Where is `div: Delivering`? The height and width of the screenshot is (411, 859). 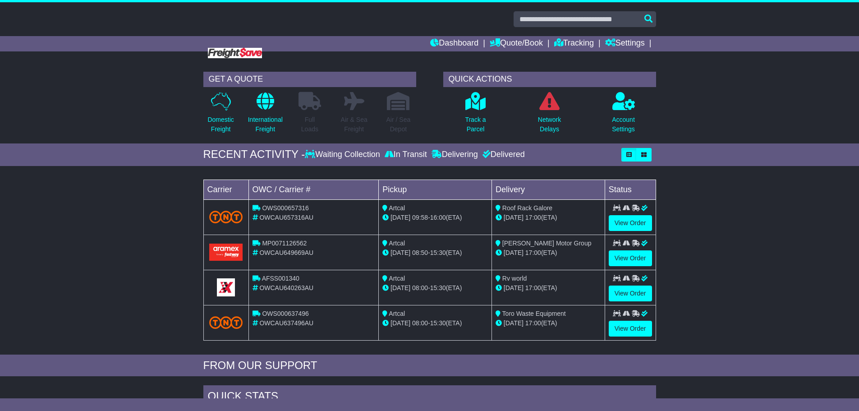
div: Delivering is located at coordinates (454, 155).